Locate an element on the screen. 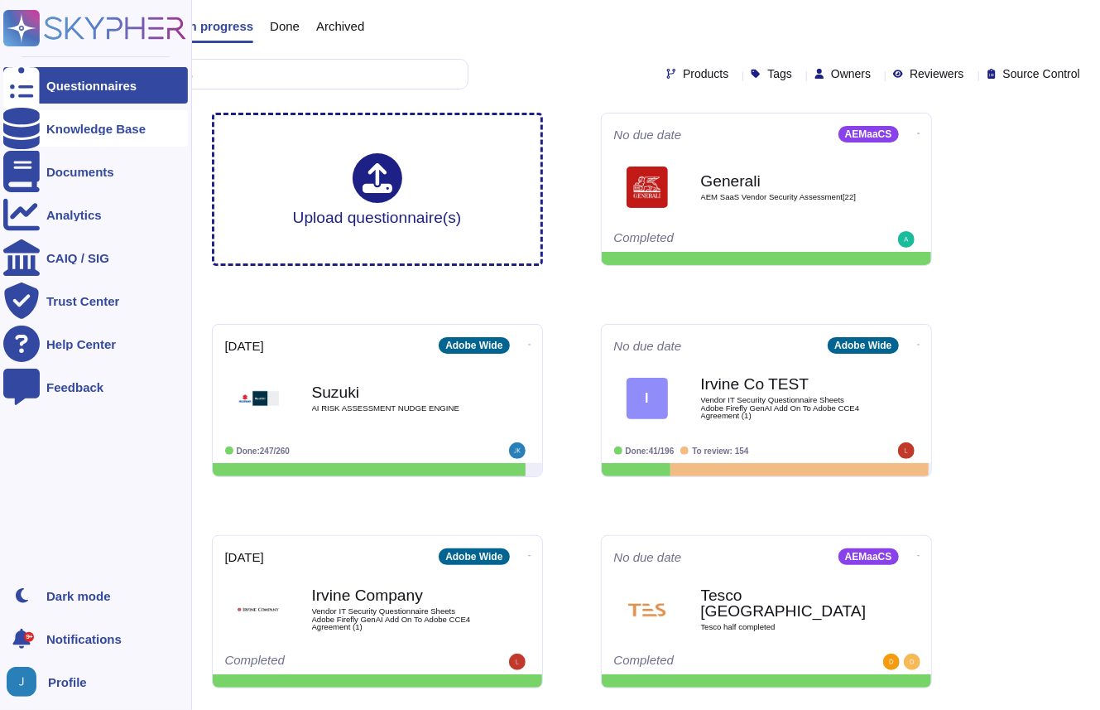  a: Questionnaires is located at coordinates (95, 85).